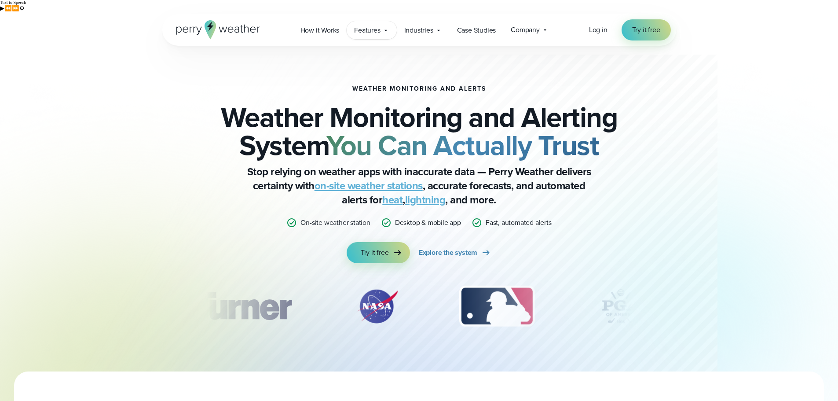 This screenshot has height=401, width=838. What do you see at coordinates (242, 306) in the screenshot?
I see `img: Turner-Construction_1.svg` at bounding box center [242, 306].